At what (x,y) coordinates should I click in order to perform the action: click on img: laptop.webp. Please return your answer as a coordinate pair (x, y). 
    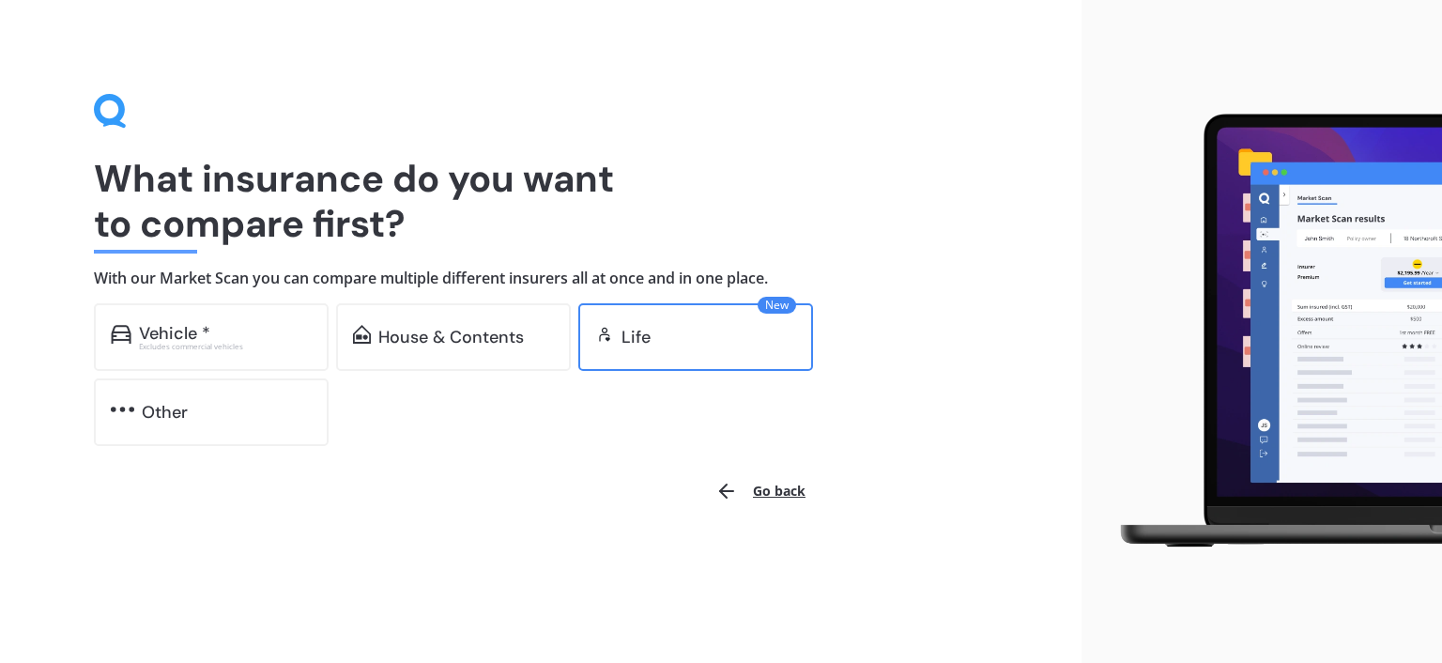
    Looking at the image, I should click on (1269, 330).